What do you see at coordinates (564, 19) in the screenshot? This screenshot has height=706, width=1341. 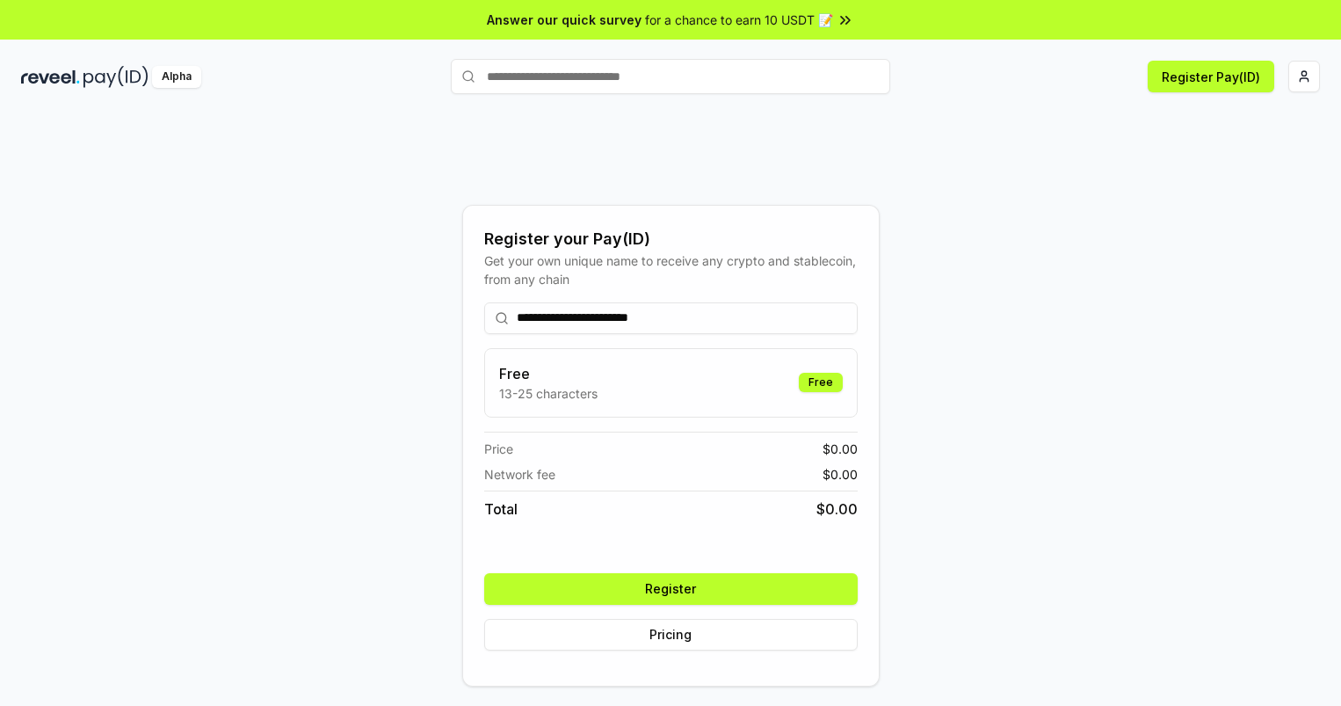 I see `span: Answer our quick survey` at bounding box center [564, 19].